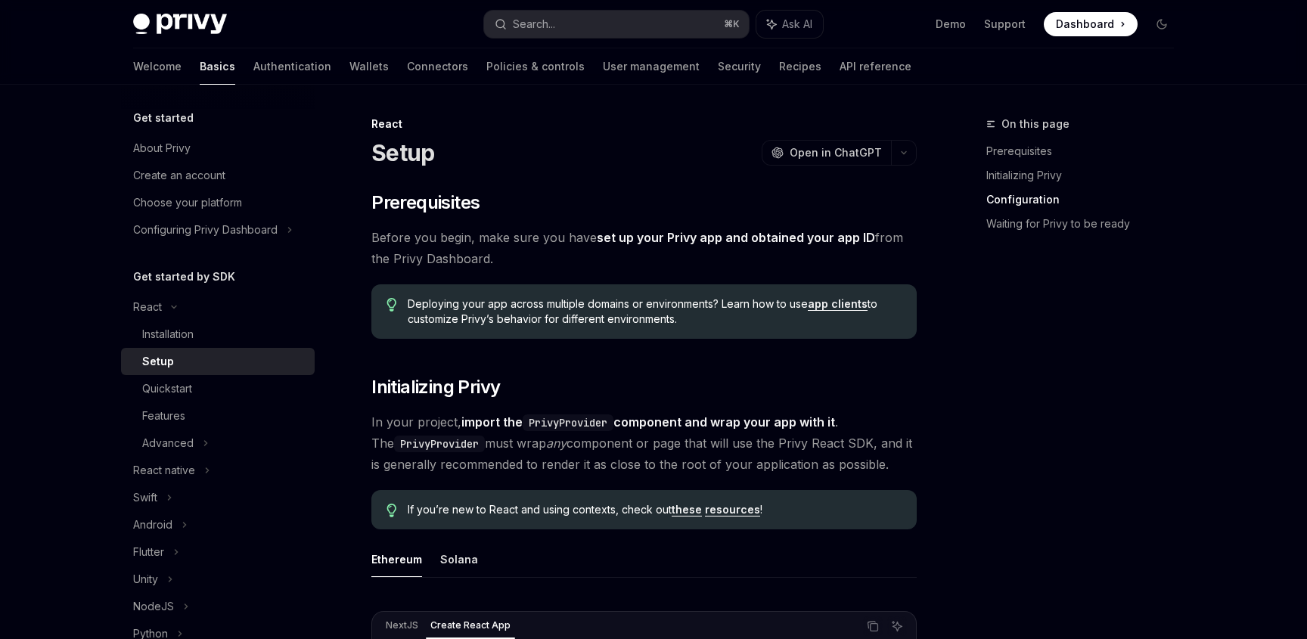 Image resolution: width=1307 pixels, height=639 pixels. What do you see at coordinates (1086, 175) in the screenshot?
I see `a: Initializing Privy` at bounding box center [1086, 175].